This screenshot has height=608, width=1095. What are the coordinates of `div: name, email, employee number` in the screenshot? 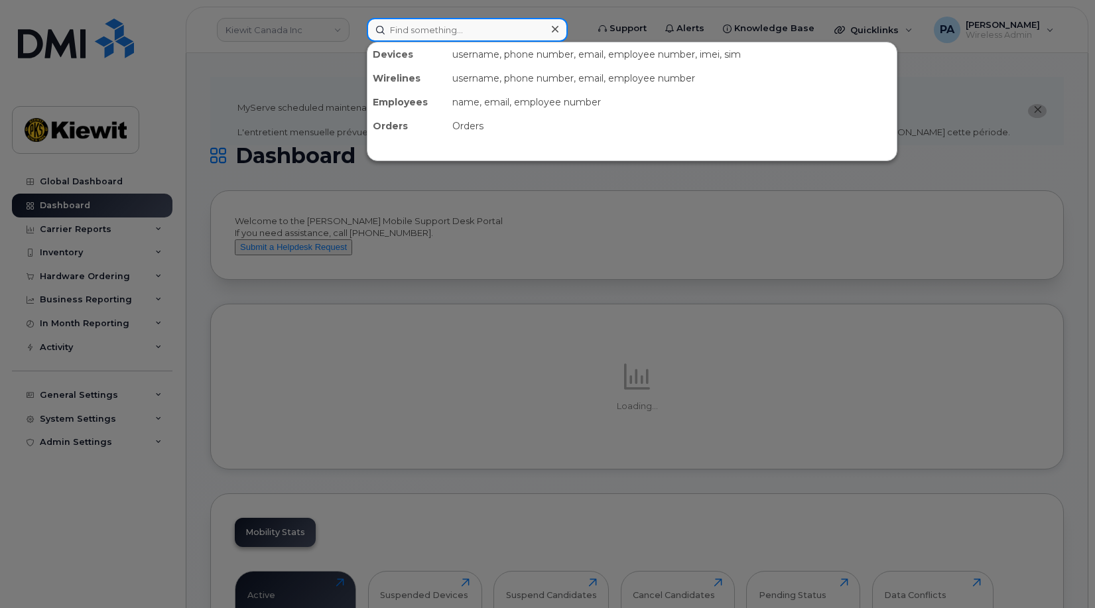 It's located at (672, 102).